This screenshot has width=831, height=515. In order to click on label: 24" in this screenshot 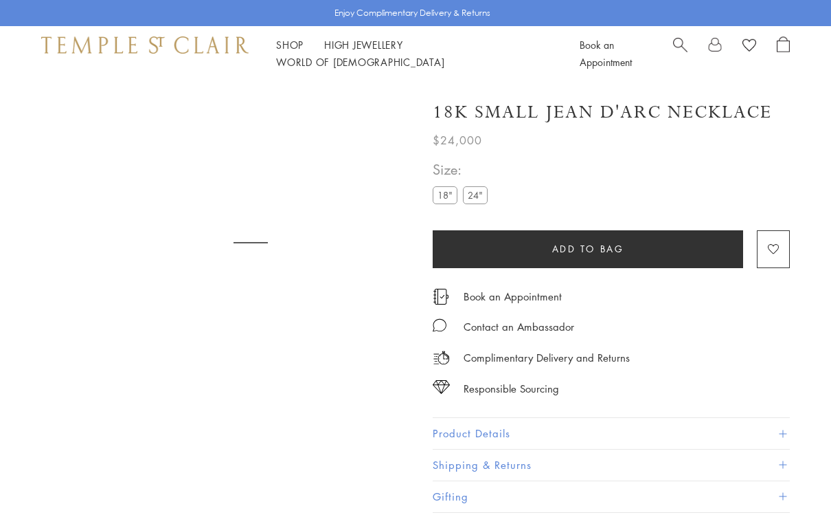, I will do `click(475, 194)`.